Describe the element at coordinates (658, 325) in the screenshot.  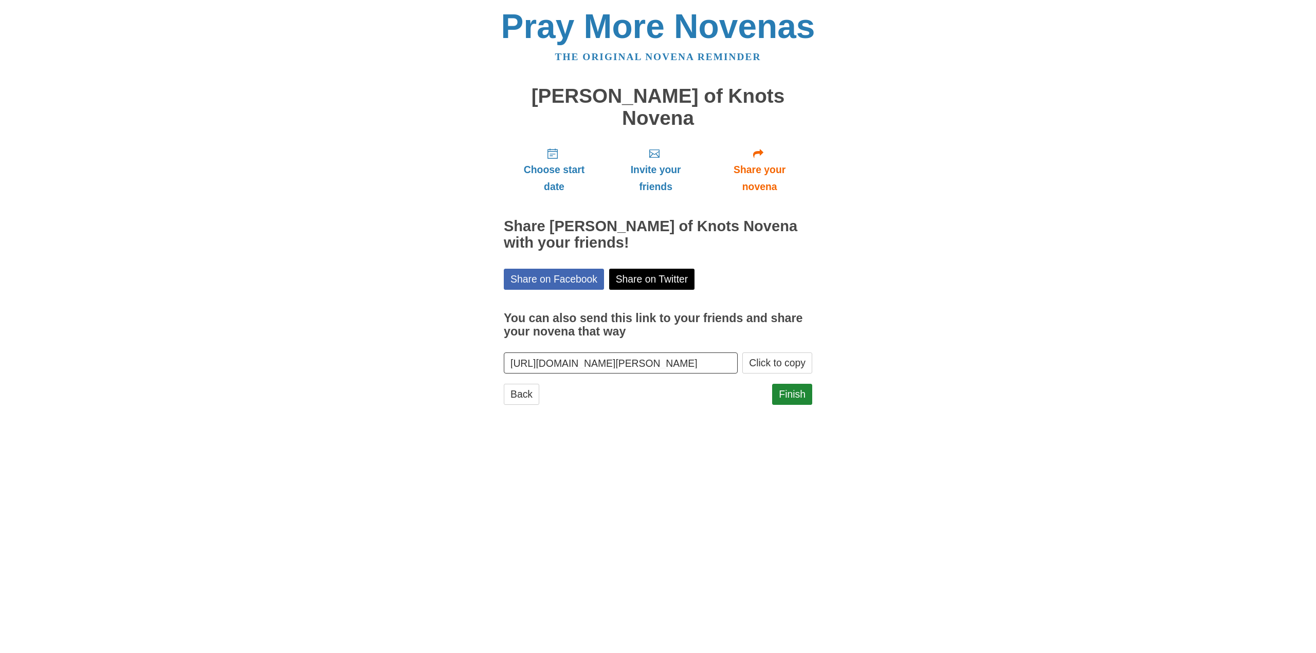
I see `h3: You can also send this link to your friends and share your novena that way` at that location.